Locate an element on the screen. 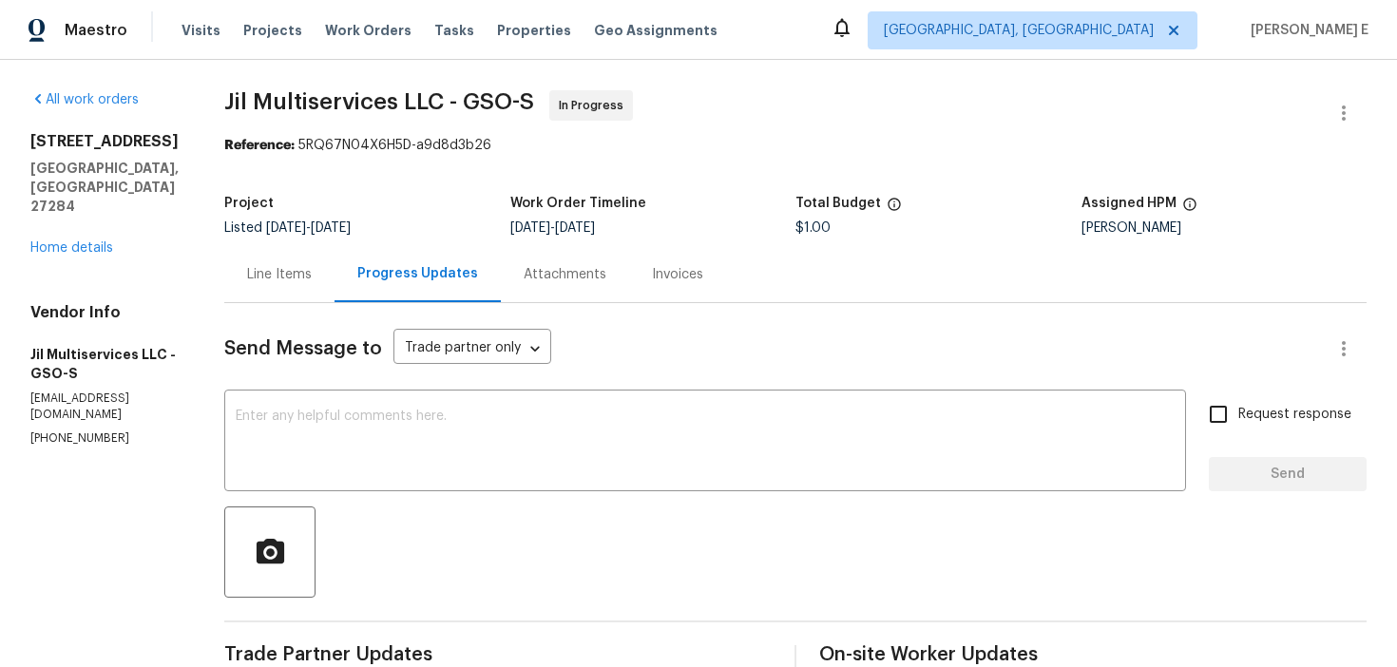  span: $1.00 is located at coordinates (812, 228).